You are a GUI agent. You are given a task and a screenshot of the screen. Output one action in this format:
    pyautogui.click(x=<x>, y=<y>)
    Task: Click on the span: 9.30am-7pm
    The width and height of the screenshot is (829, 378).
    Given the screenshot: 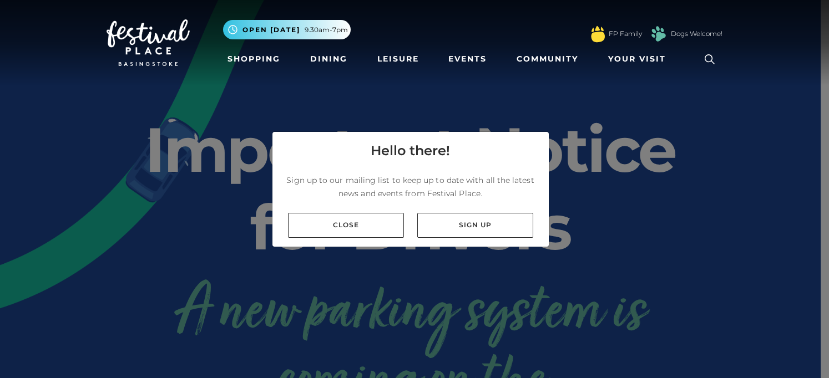 What is the action you would take?
    pyautogui.click(x=326, y=30)
    